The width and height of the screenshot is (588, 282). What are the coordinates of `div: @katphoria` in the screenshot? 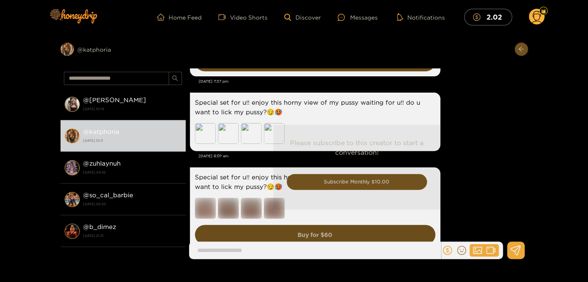 It's located at (123, 49).